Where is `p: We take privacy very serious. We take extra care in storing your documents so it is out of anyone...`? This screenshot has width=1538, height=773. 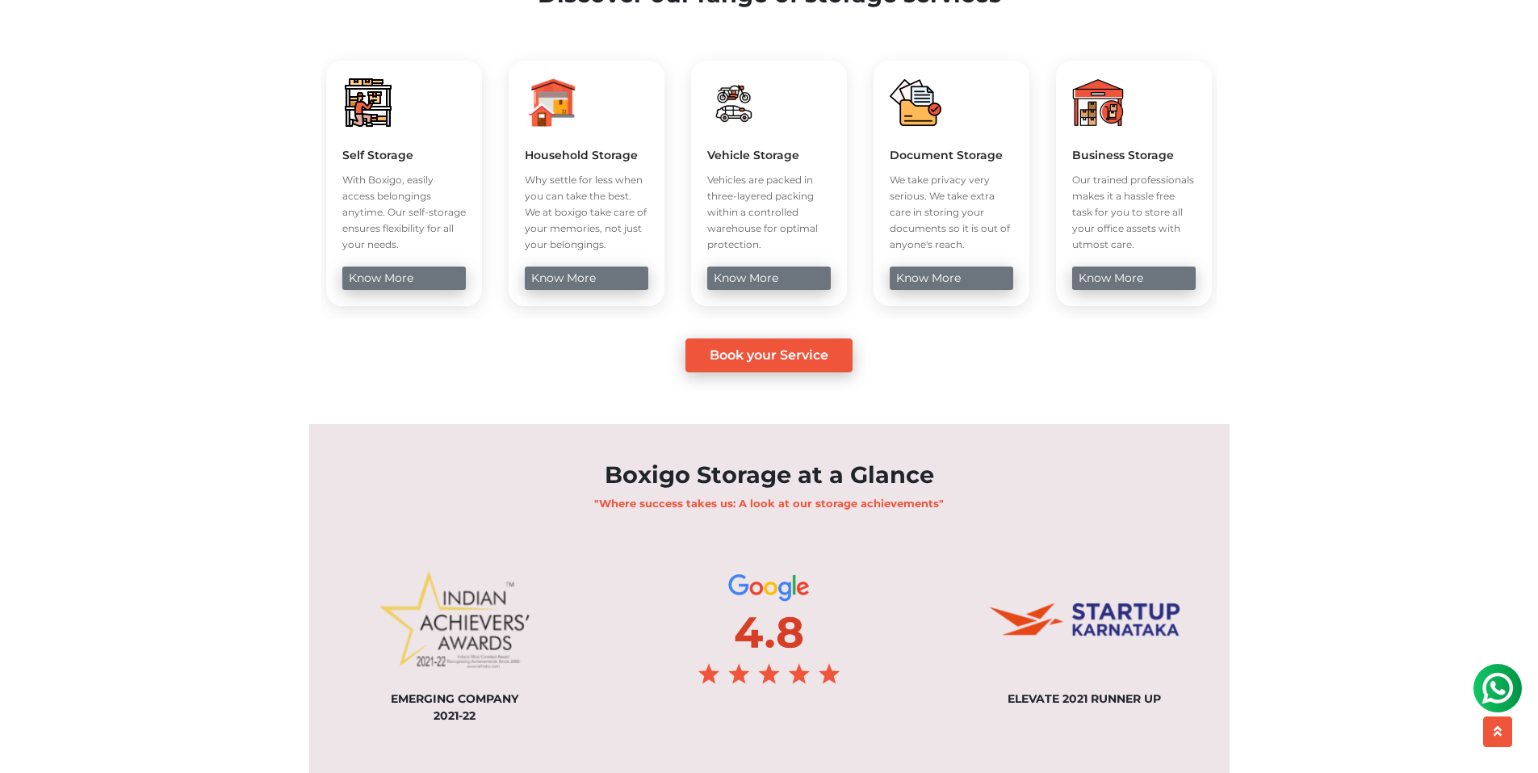 p: We take privacy very serious. We take extra care in storing your documents so it is out of anyone... is located at coordinates (951, 212).